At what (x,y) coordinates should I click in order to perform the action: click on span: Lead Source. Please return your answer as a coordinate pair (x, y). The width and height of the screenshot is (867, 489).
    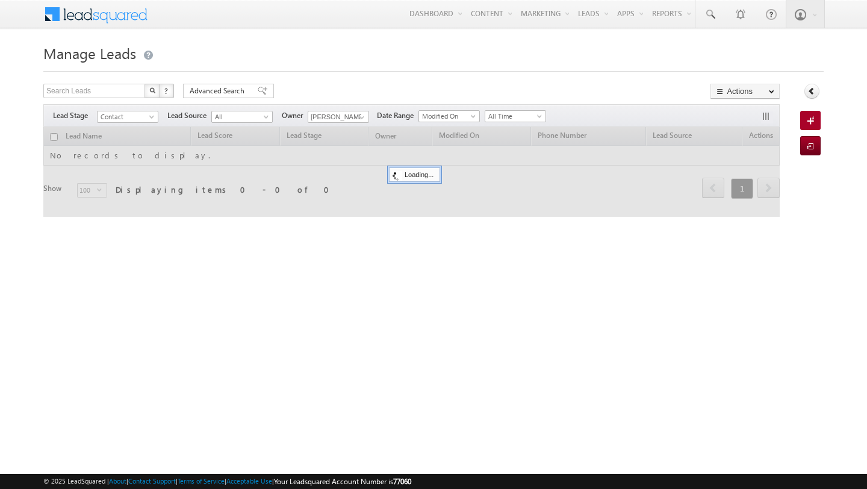
    Looking at the image, I should click on (189, 116).